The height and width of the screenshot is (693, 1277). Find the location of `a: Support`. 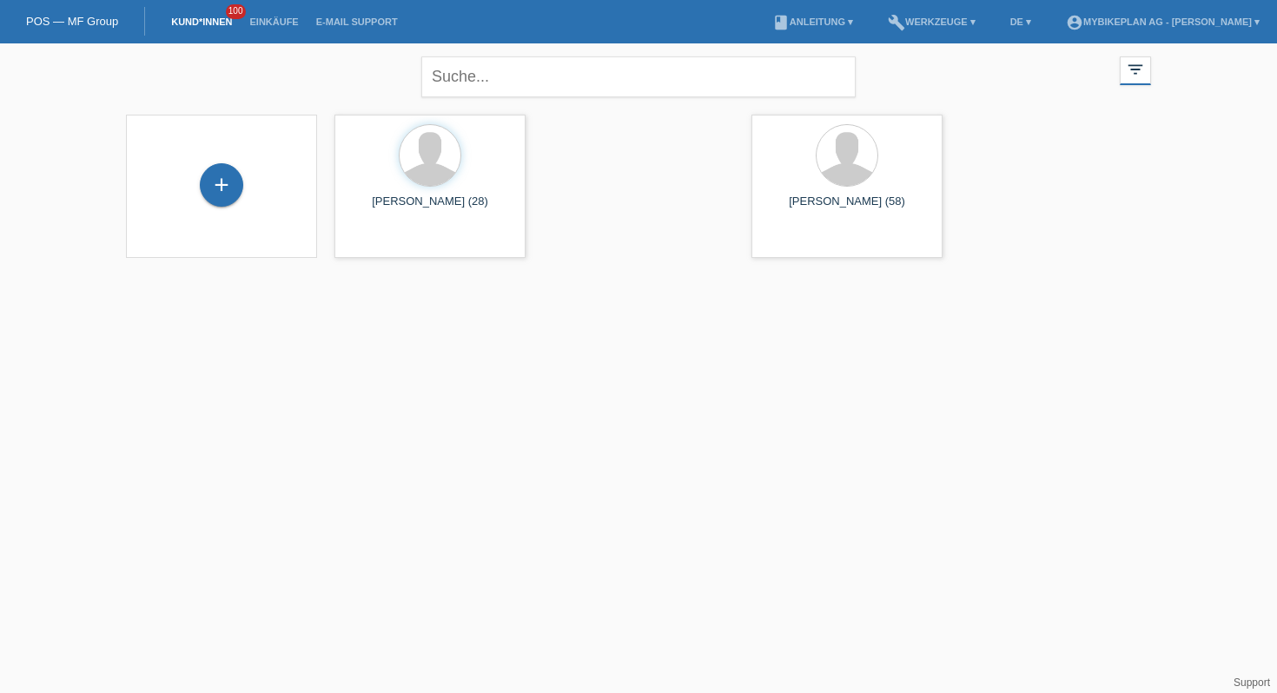

a: Support is located at coordinates (1251, 683).